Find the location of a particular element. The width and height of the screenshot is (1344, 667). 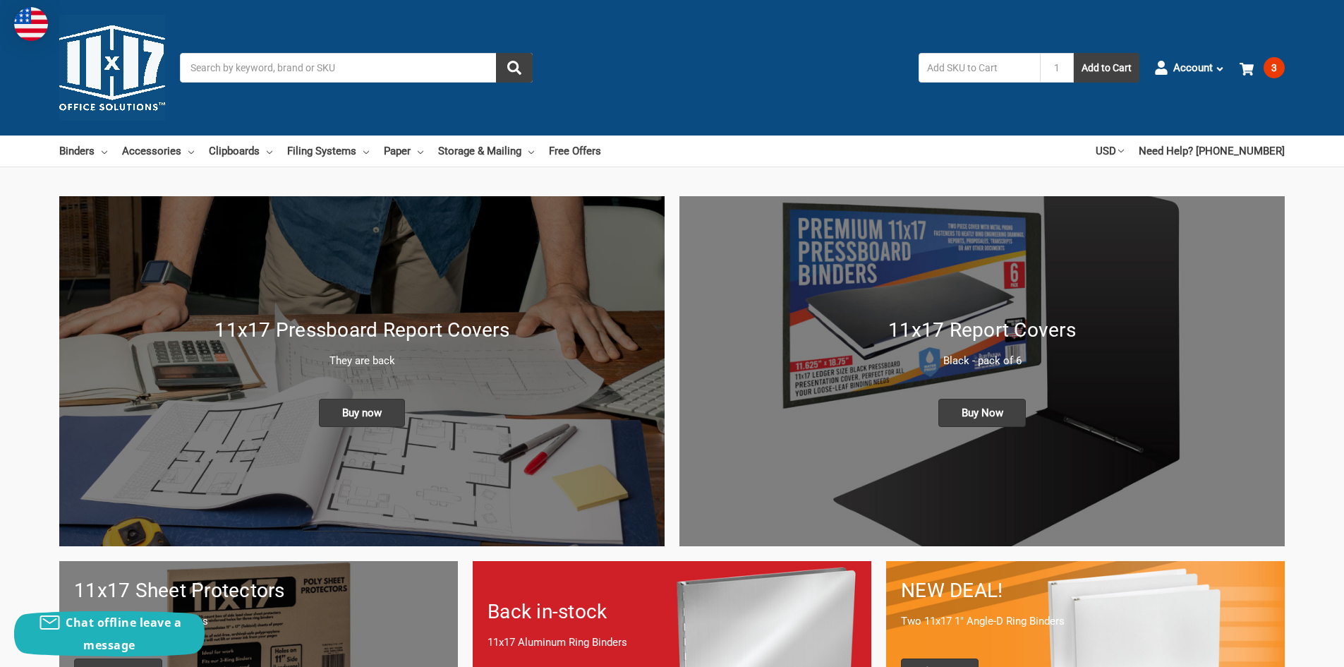

a: USD is located at coordinates (1110, 151).